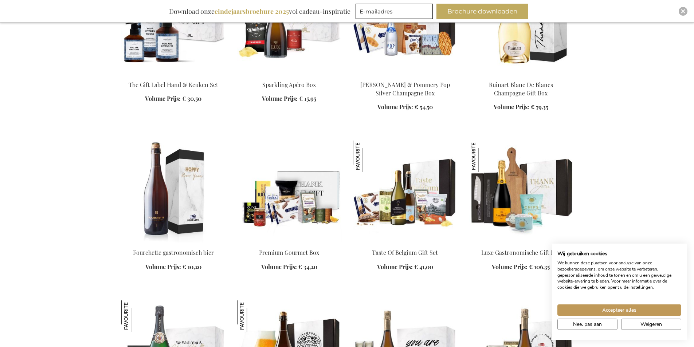  What do you see at coordinates (173, 192) in the screenshot?
I see `img: Fourchette beer 75 cl` at bounding box center [173, 192].